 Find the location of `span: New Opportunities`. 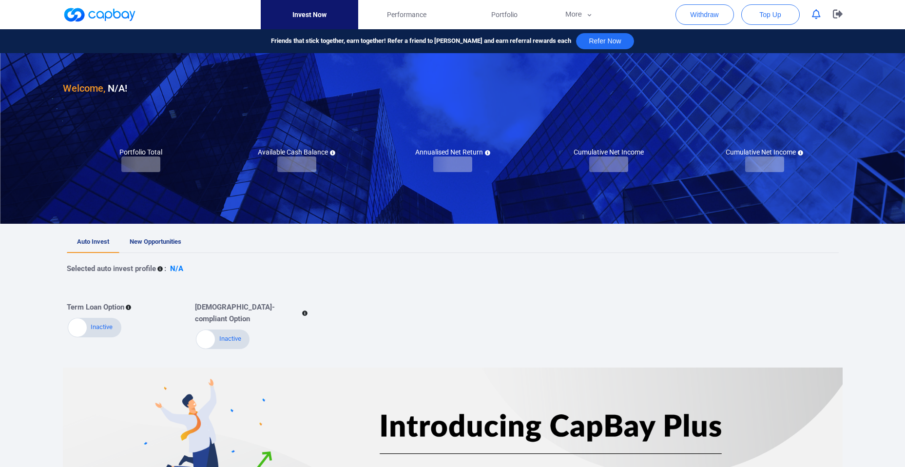

span: New Opportunities is located at coordinates (156, 241).